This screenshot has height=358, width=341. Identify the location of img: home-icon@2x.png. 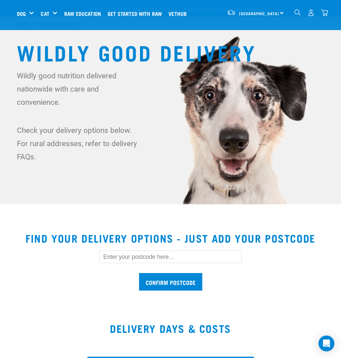
(324, 13).